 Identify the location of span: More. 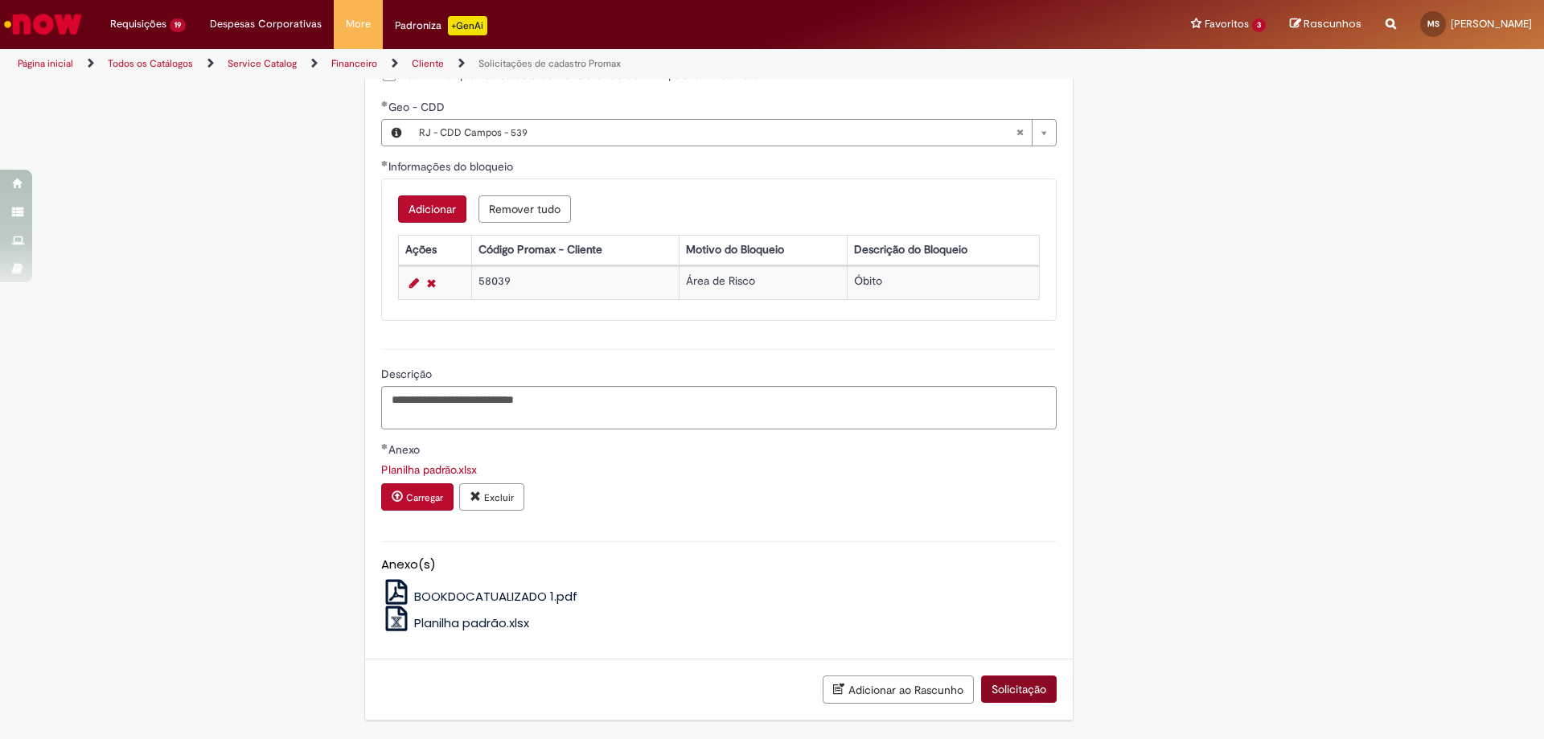
(358, 24).